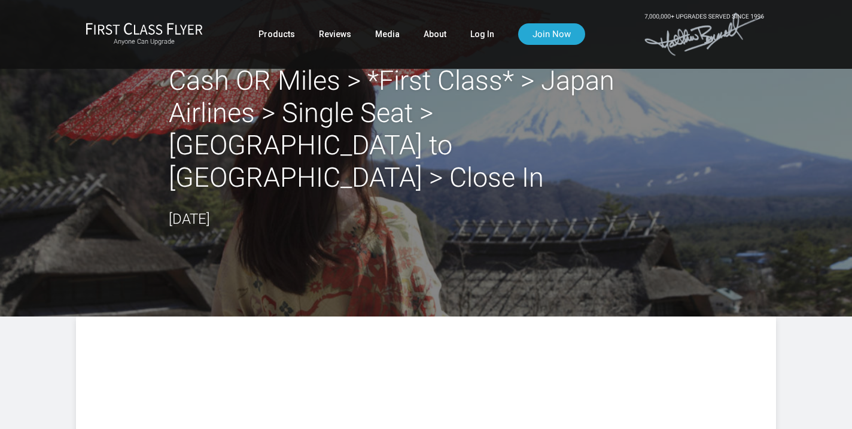 This screenshot has width=852, height=429. What do you see at coordinates (482, 34) in the screenshot?
I see `a: Log In` at bounding box center [482, 34].